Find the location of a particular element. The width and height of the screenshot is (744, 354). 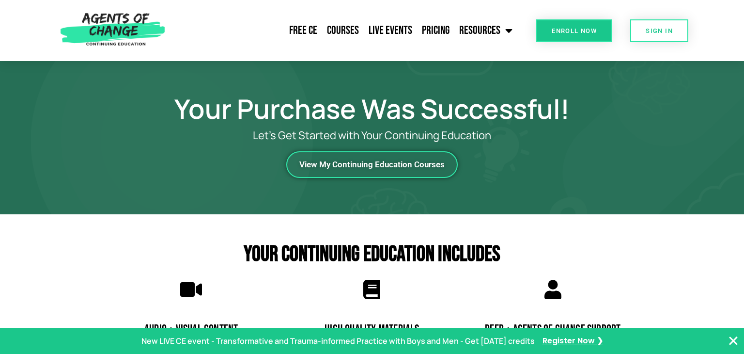

h2: Your Continuing Education Includes is located at coordinates (372, 254).